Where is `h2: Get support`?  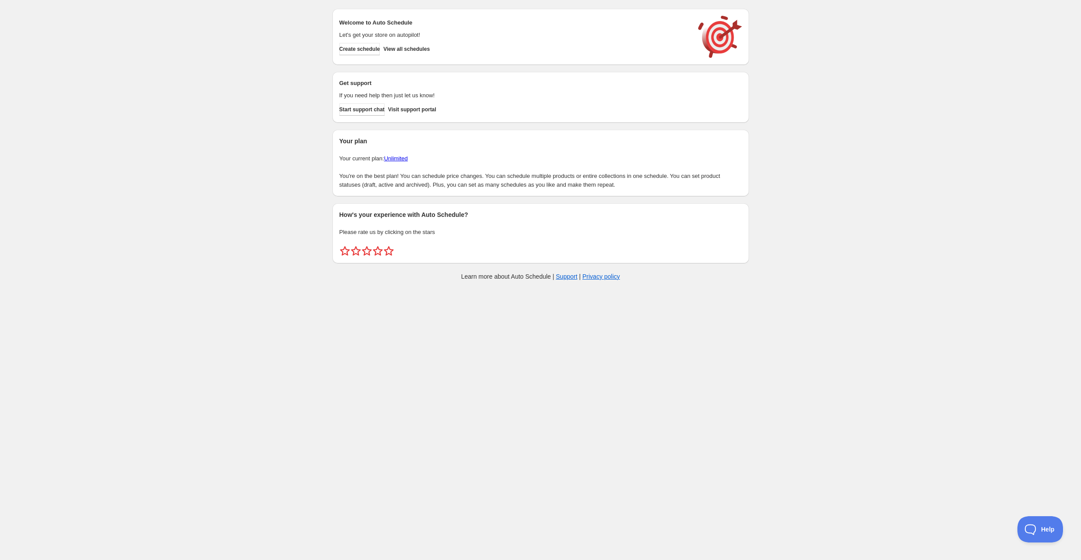
h2: Get support is located at coordinates (514, 83).